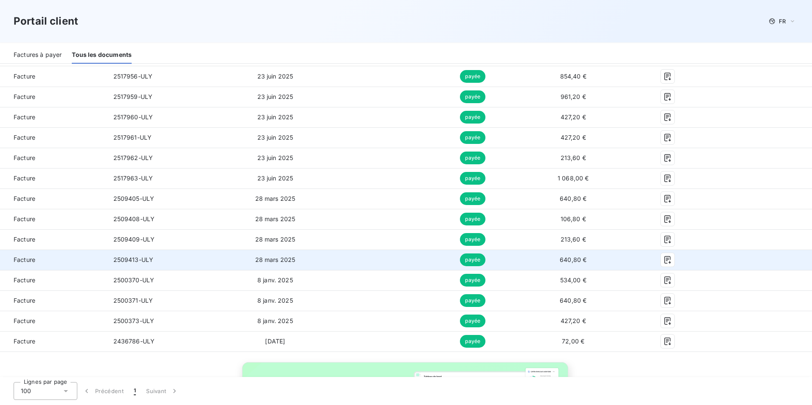 The width and height of the screenshot is (812, 405). What do you see at coordinates (133, 76) in the screenshot?
I see `span: 2517956-ULY` at bounding box center [133, 76].